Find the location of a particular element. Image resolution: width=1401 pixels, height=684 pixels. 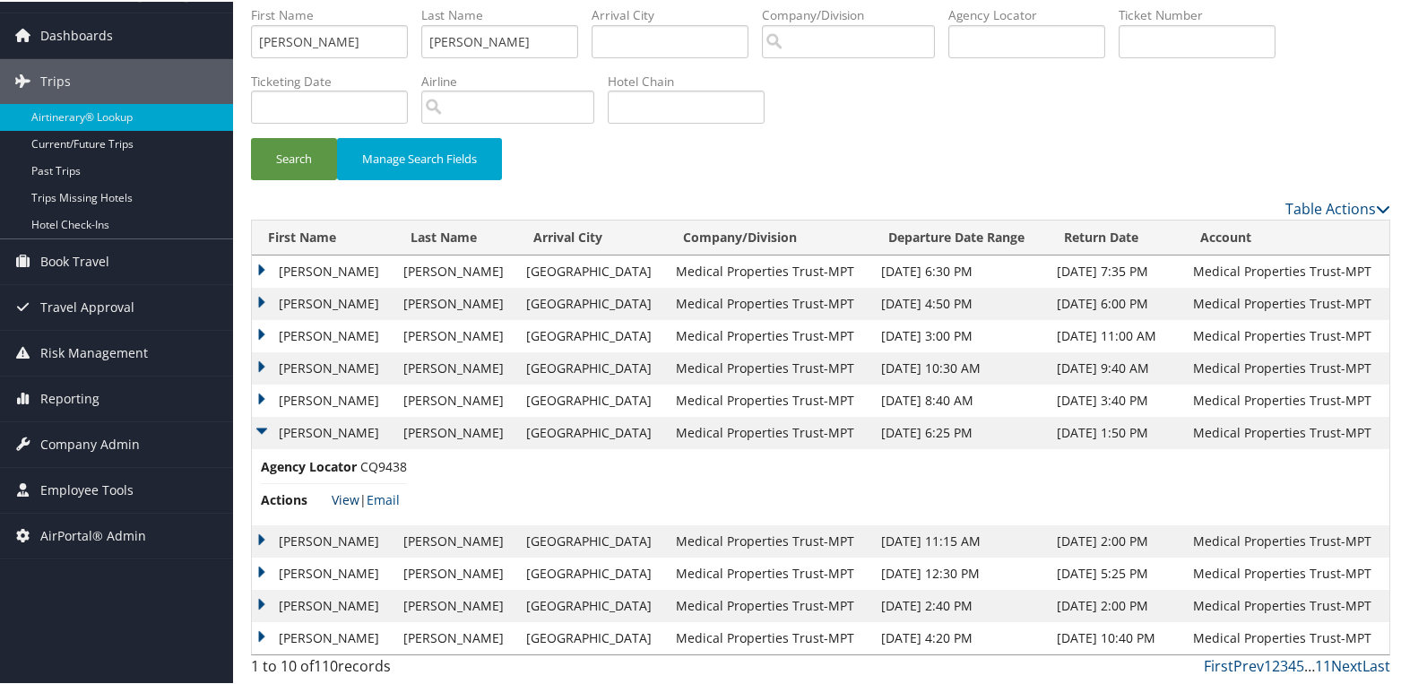

label: Hotel Chain is located at coordinates (693, 80).